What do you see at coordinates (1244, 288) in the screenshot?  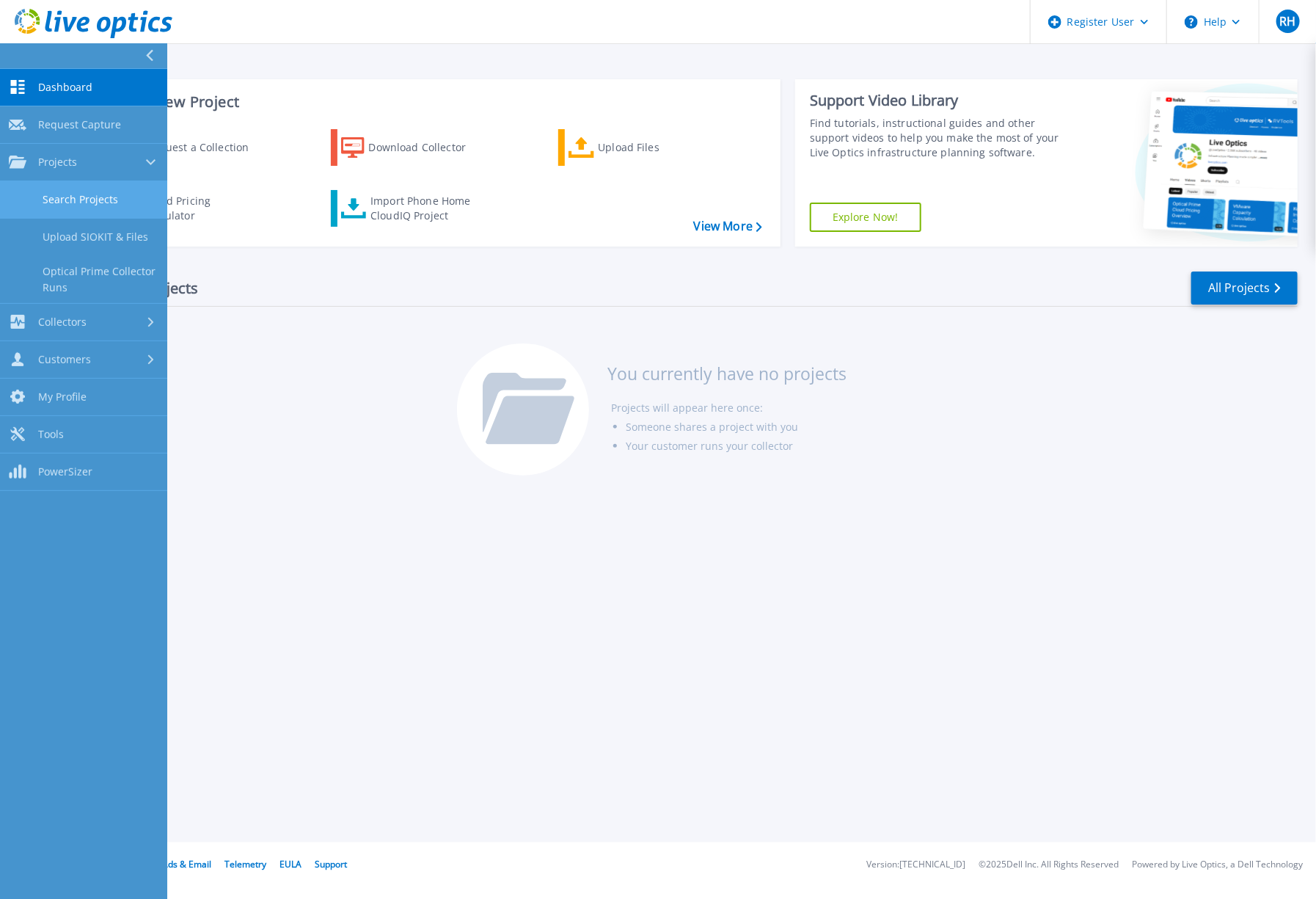 I see `a: All Projects` at bounding box center [1244, 288].